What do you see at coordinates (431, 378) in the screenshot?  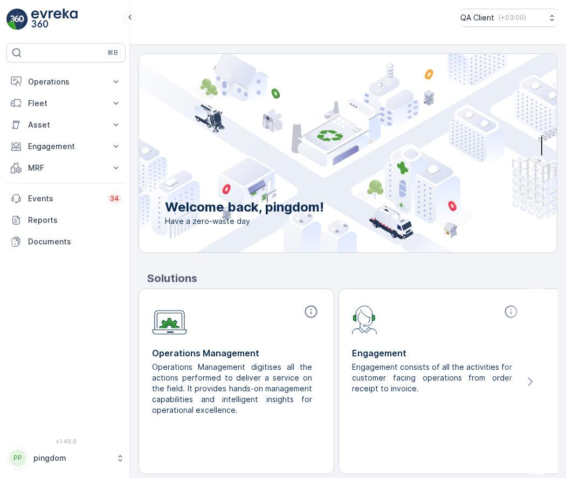 I see `p: Engagement consists of all the activities for customer facing operations from order receipt to in...` at bounding box center [431, 378].